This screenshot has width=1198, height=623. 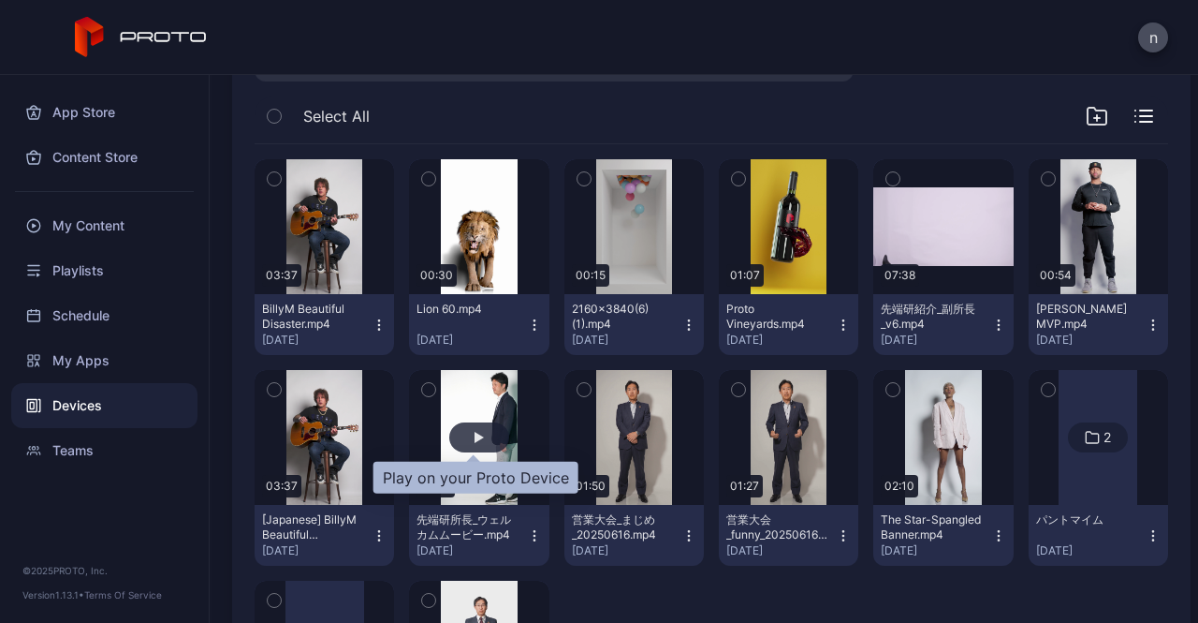 I want to click on div: 営業大会_funny_20250616.mp4, so click(x=778, y=527).